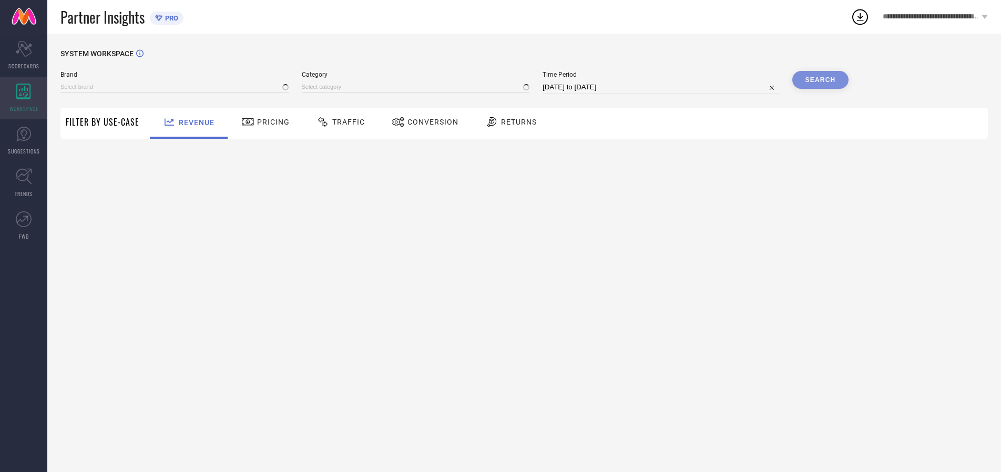  What do you see at coordinates (24, 66) in the screenshot?
I see `span: SCORECARDS` at bounding box center [24, 66].